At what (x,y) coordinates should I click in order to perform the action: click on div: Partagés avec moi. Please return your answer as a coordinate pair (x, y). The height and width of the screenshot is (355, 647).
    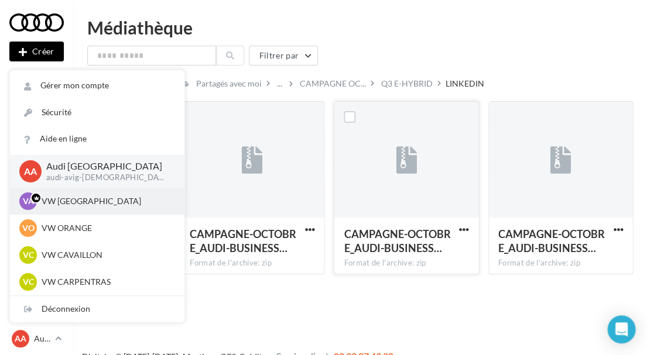
    Looking at the image, I should click on (229, 84).